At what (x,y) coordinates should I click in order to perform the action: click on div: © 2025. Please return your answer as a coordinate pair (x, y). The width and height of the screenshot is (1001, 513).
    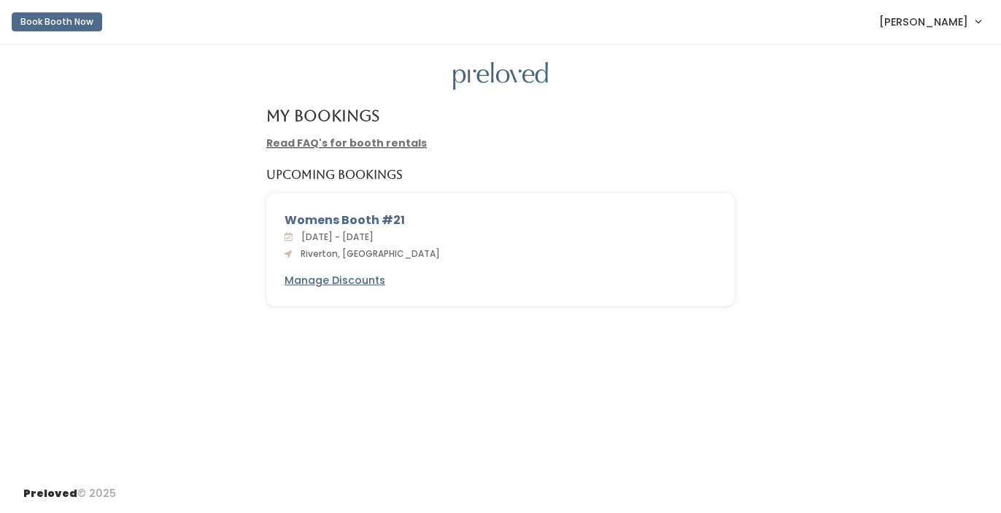
    Looking at the image, I should click on (69, 487).